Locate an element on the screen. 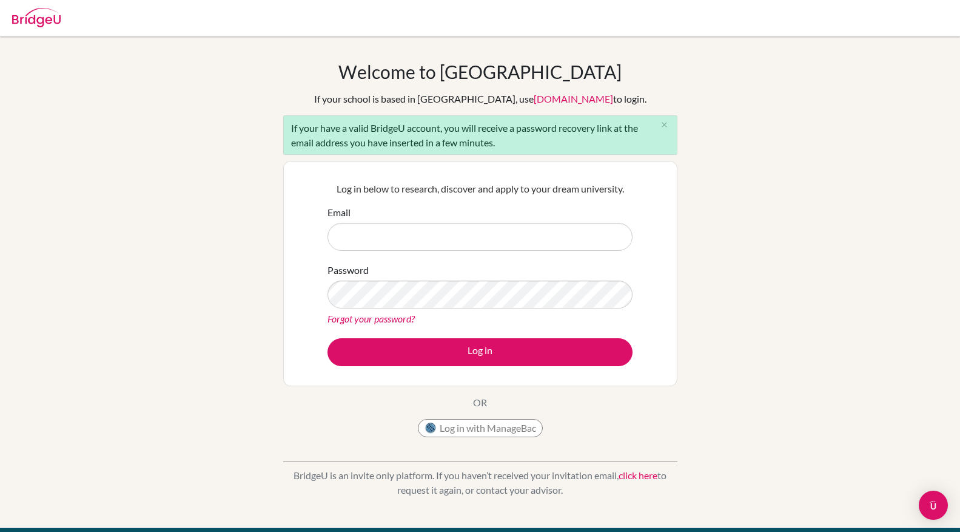 The height and width of the screenshot is (532, 960). p: OR is located at coordinates (480, 402).